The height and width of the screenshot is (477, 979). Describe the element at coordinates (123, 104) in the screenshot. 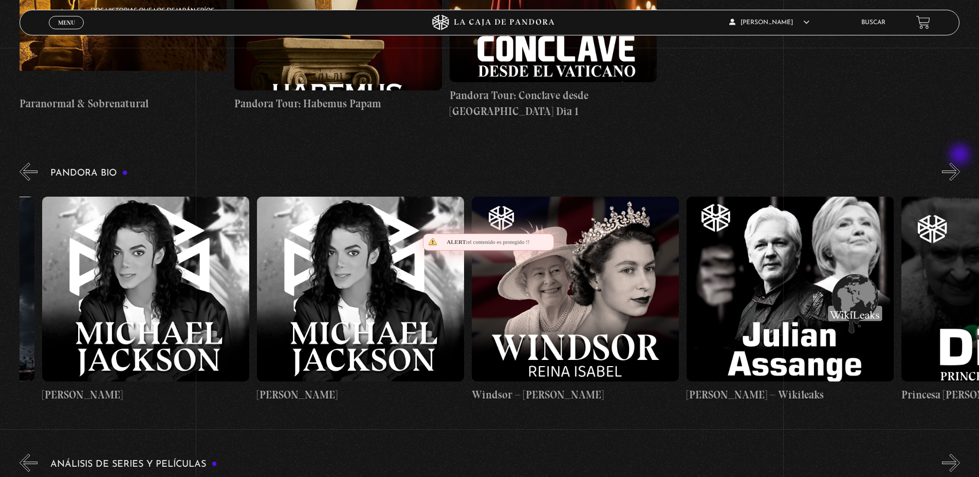

I see `h4: Paranormal & Sobrenatural` at that location.